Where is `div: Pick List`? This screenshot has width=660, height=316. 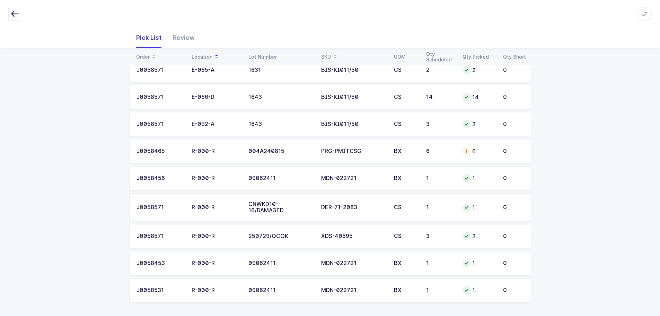
div: Pick List is located at coordinates (149, 38).